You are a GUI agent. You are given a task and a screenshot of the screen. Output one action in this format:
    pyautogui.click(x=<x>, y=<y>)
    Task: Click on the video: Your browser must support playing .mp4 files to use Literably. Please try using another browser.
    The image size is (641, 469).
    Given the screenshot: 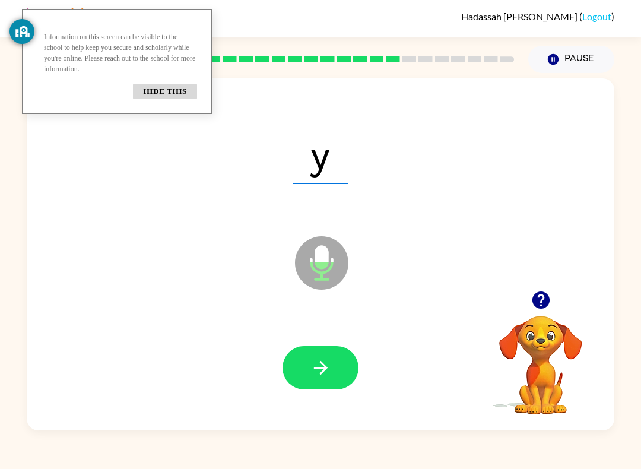 What is the action you would take?
    pyautogui.click(x=541, y=357)
    